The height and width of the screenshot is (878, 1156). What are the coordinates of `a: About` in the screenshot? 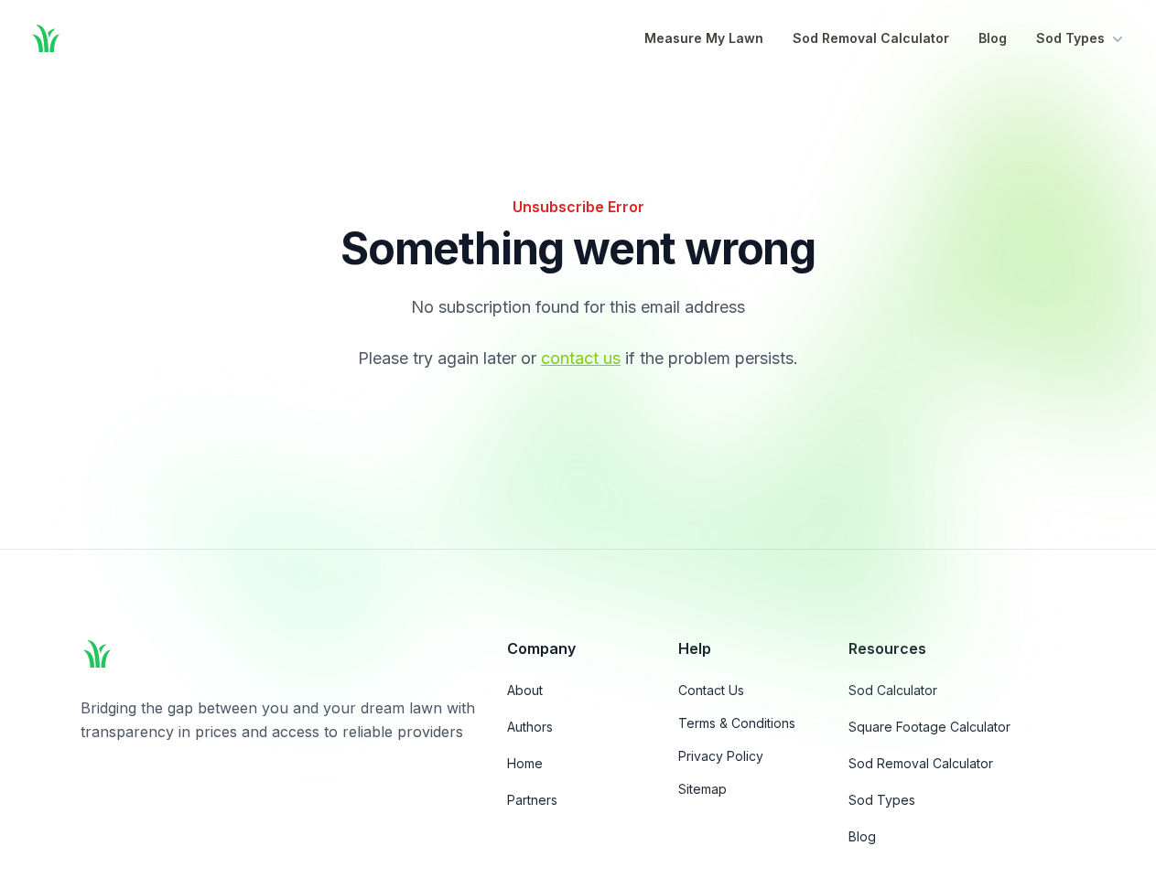 It's located at (577, 691).